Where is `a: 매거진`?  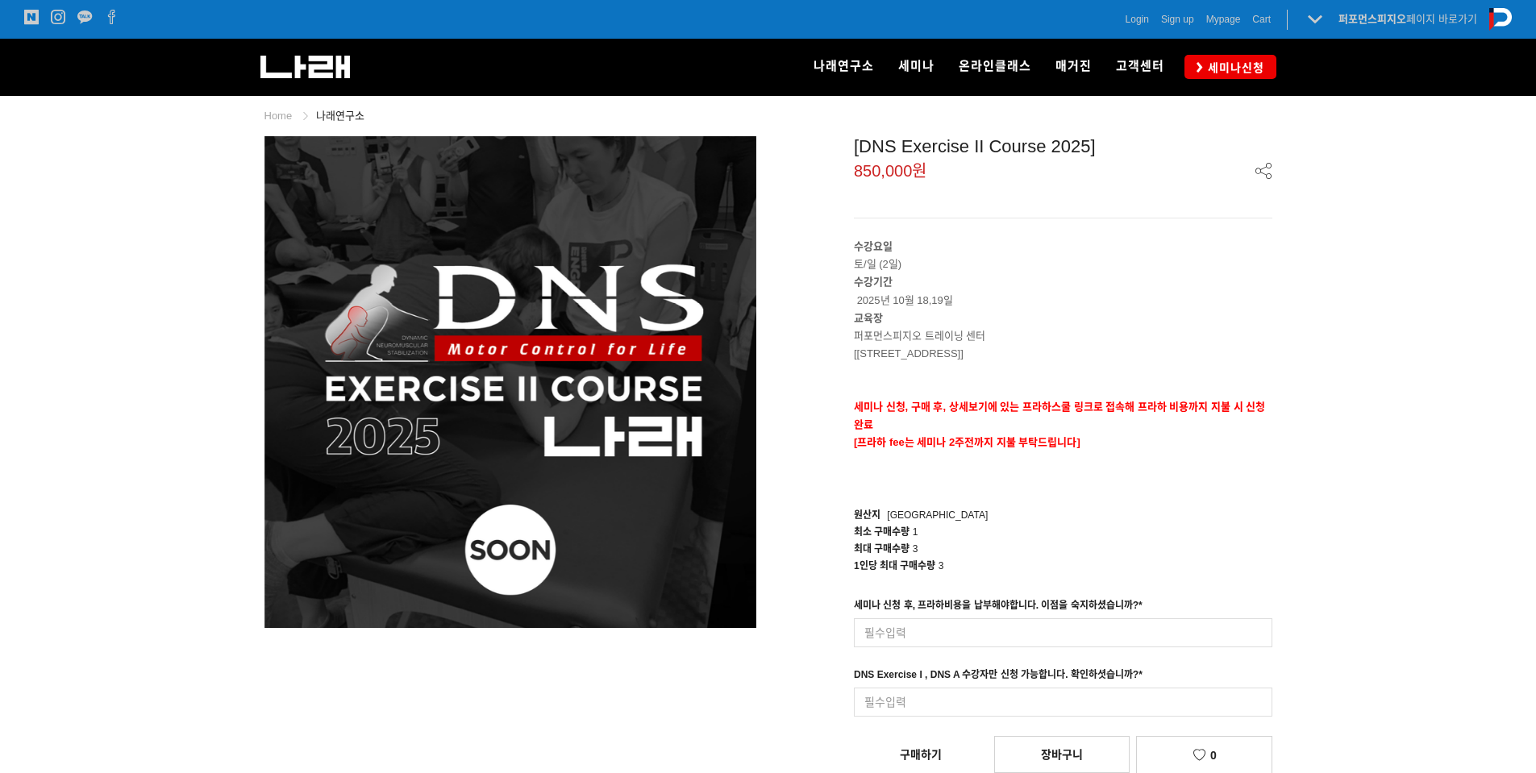 a: 매거진 is located at coordinates (1073, 67).